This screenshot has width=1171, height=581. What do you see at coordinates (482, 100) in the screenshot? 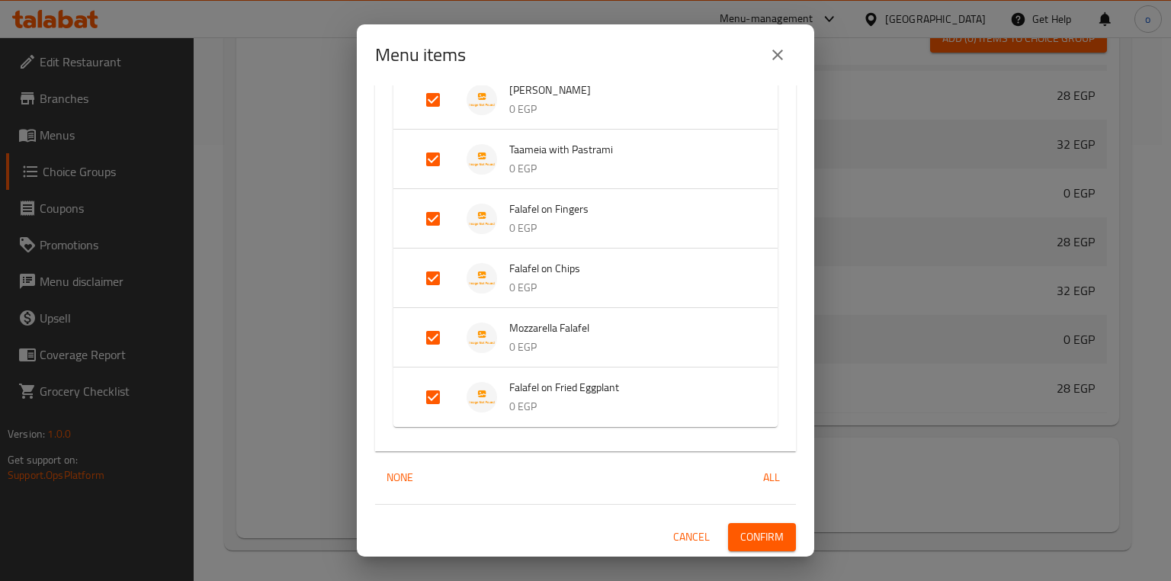
I see `img: Kiri Taameia` at bounding box center [482, 100].